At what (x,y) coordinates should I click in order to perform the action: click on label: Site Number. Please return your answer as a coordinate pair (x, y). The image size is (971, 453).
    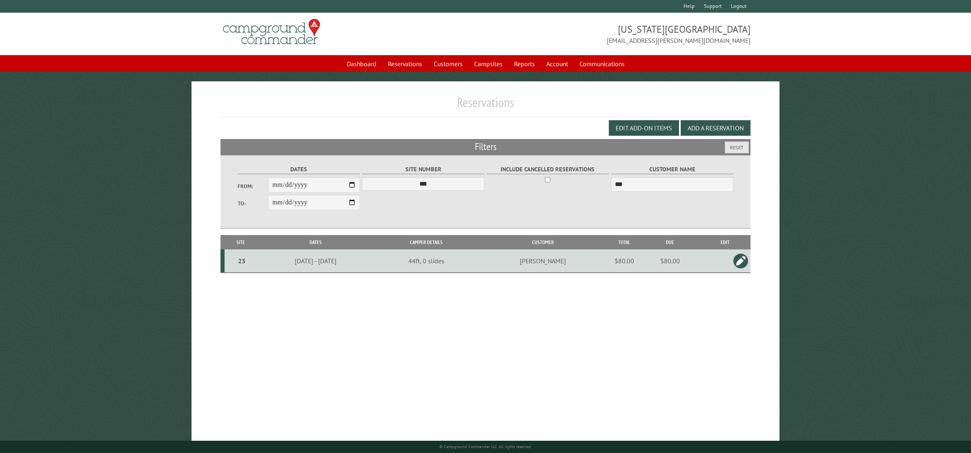
    Looking at the image, I should click on (423, 169).